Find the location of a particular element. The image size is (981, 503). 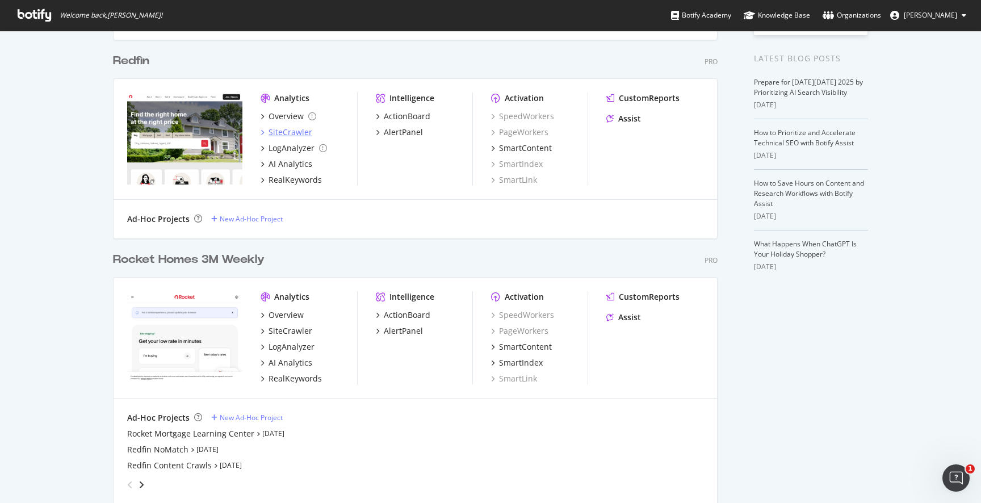

div: Rocket Homes 3M Weekly is located at coordinates (189, 260).